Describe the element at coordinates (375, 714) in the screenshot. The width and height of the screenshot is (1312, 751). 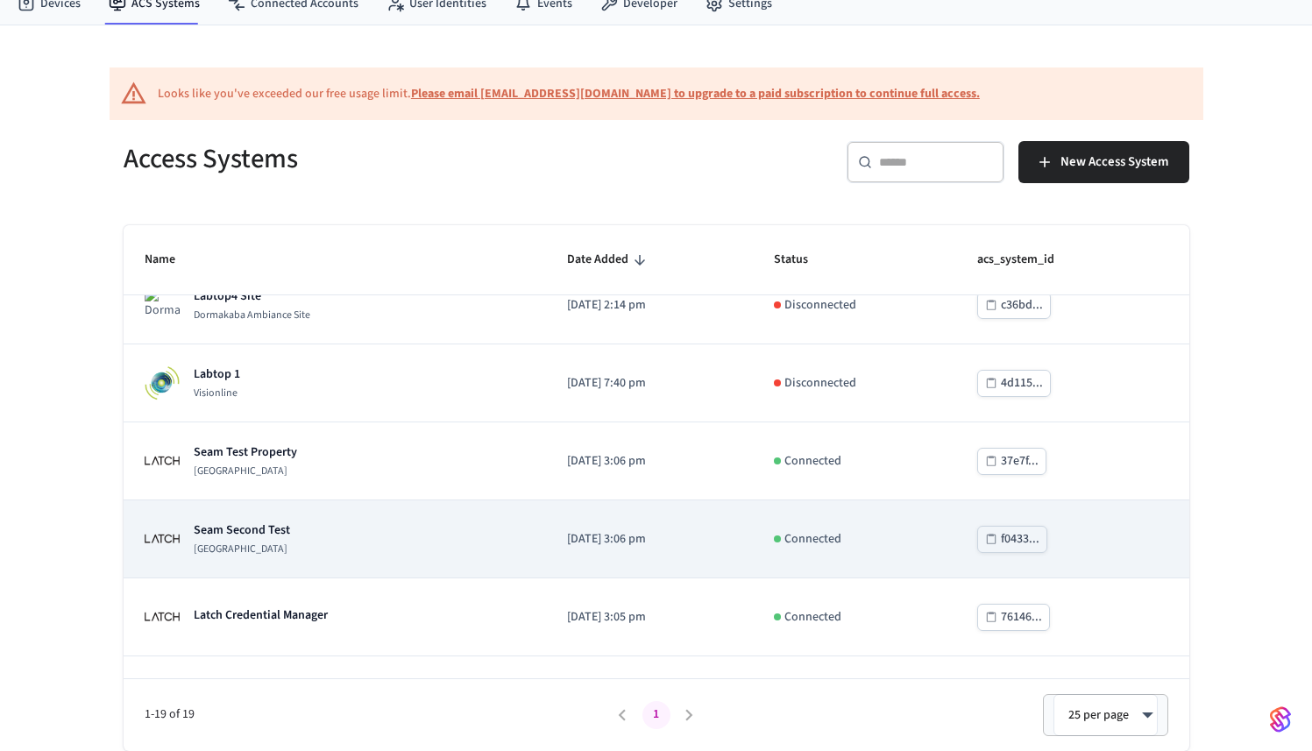
I see `span: 1-19 of 19` at that location.